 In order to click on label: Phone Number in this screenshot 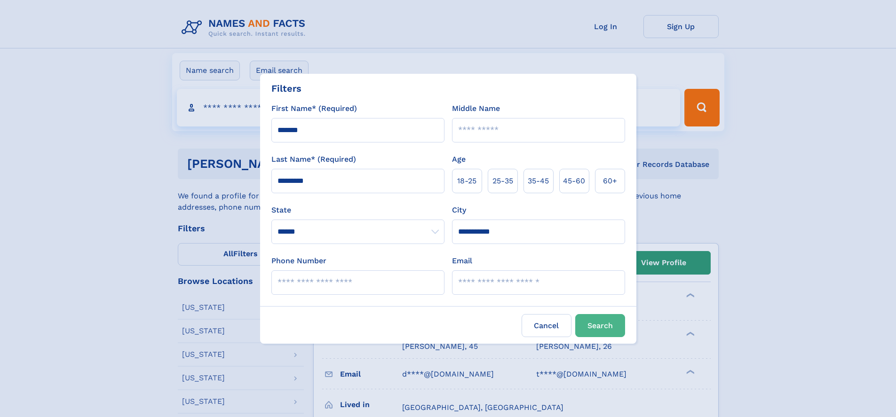, I will do `click(299, 261)`.